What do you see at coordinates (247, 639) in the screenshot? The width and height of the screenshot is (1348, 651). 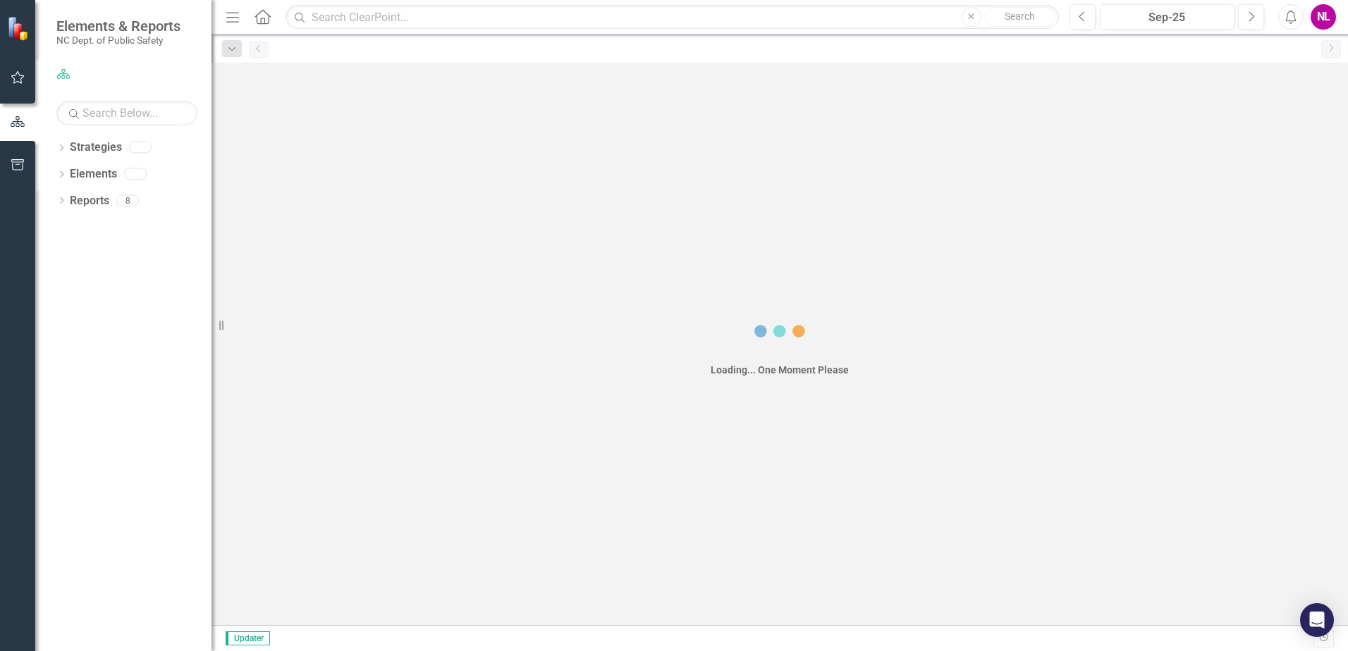 I see `span: Updater` at bounding box center [247, 639].